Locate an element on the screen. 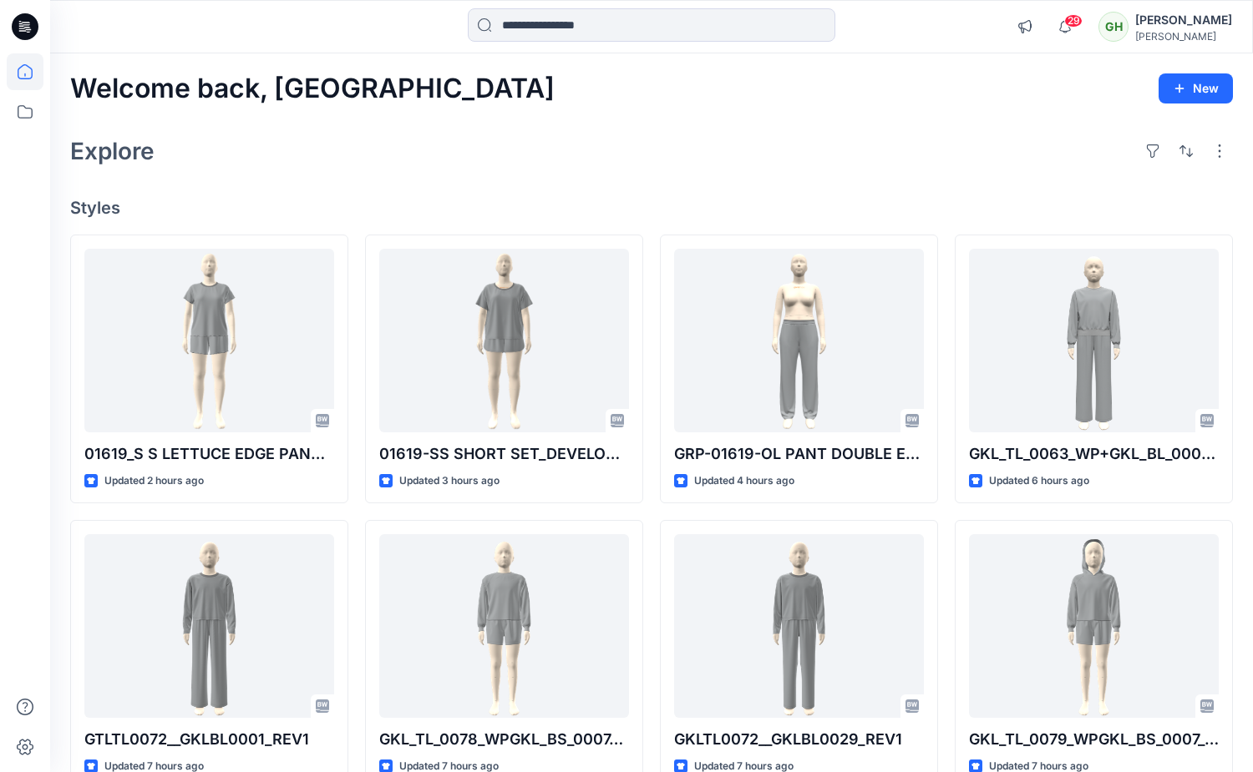  a: GRP-01619-OL PANT DOUBLE ELASTIC_DEV is located at coordinates (798, 341).